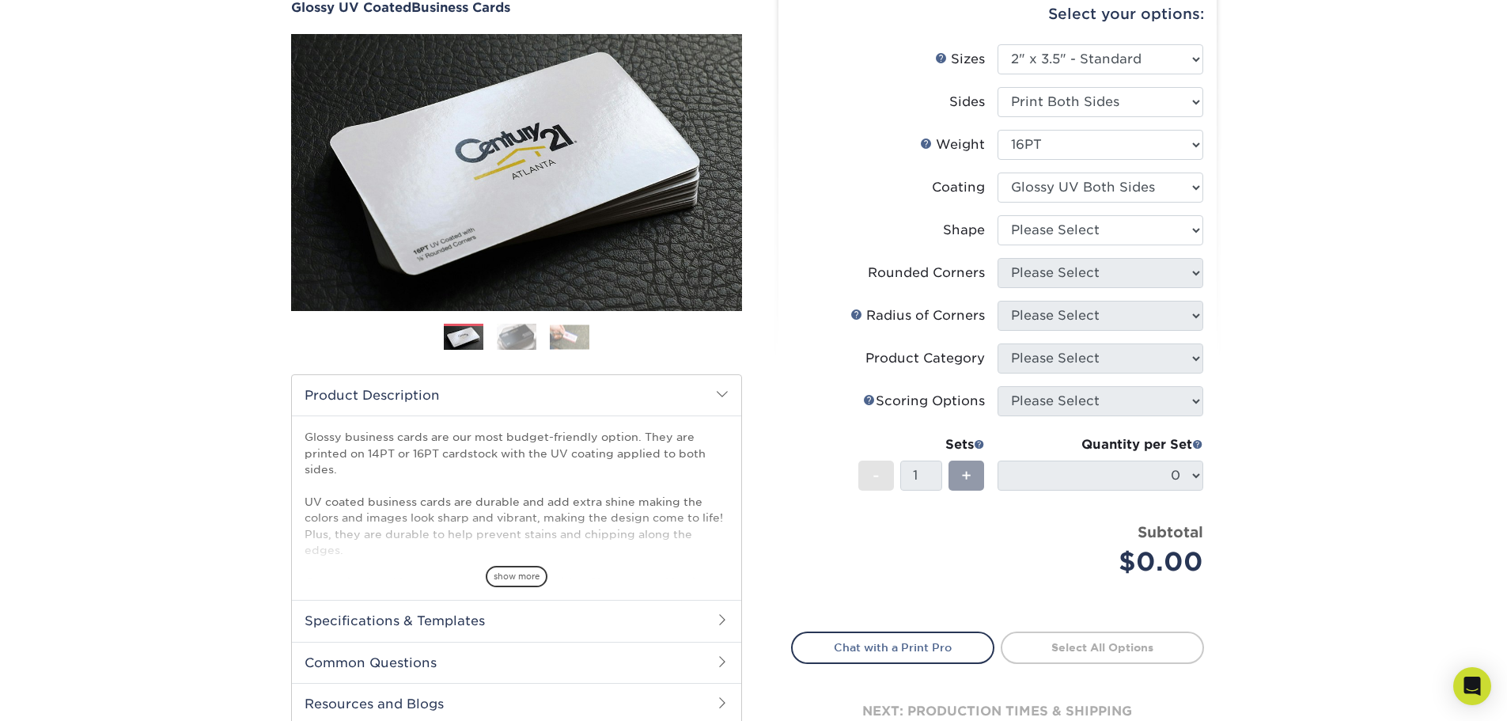 The image size is (1507, 721). Describe the element at coordinates (952, 145) in the screenshot. I see `div: Weight` at that location.